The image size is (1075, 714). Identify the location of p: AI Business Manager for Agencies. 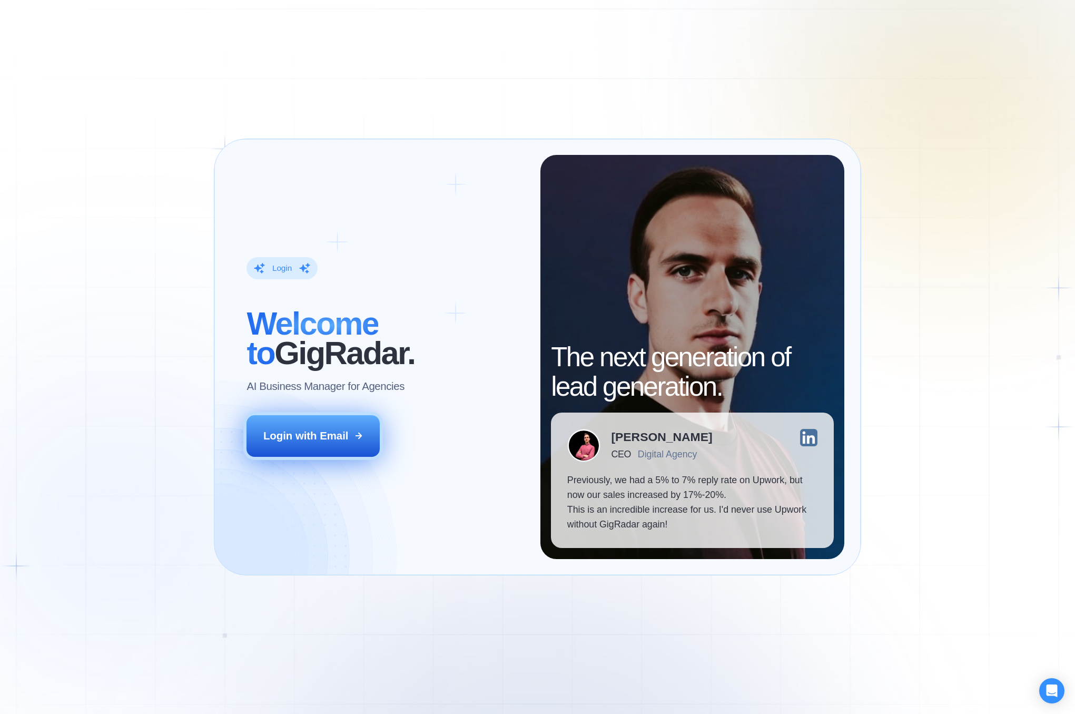
(325, 386).